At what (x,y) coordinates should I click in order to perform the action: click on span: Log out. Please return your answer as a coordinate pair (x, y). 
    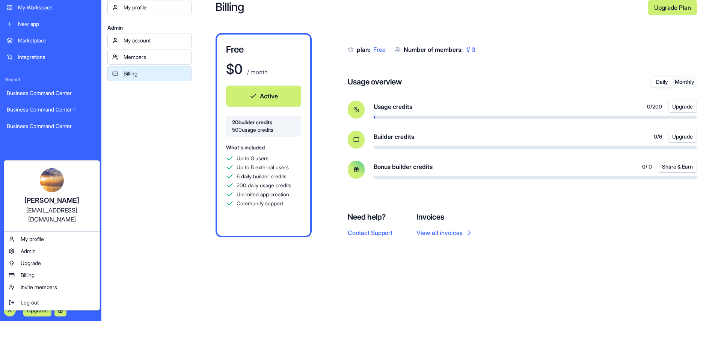
    Looking at the image, I should click on (30, 303).